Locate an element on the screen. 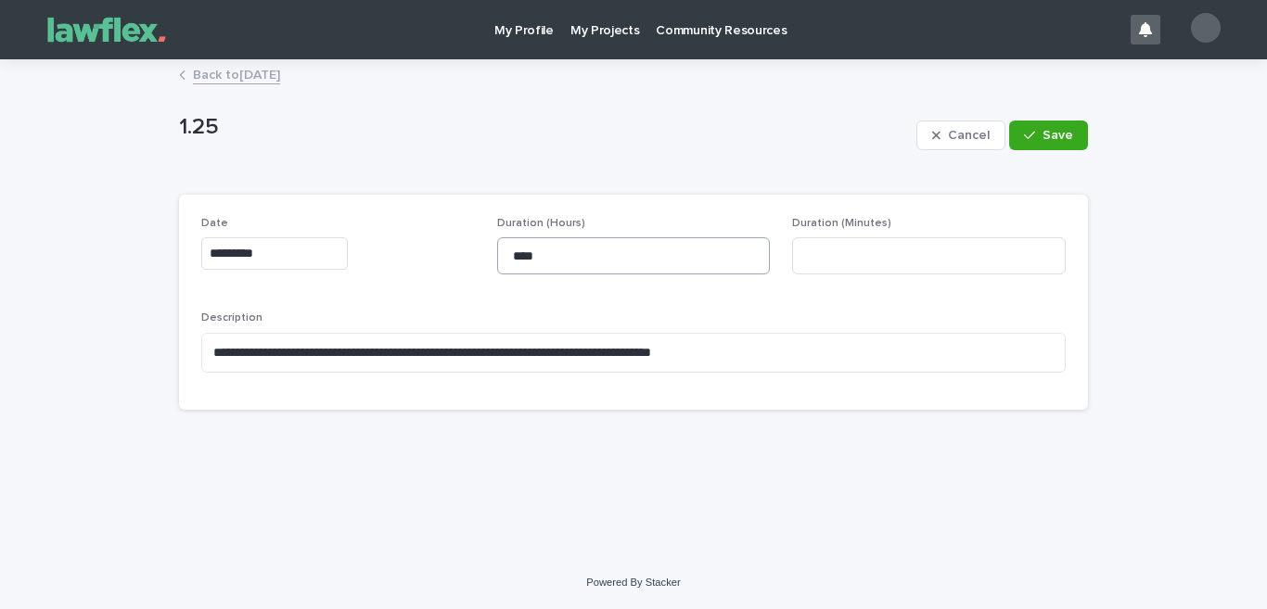 Image resolution: width=1267 pixels, height=609 pixels. button: Save is located at coordinates (1048, 135).